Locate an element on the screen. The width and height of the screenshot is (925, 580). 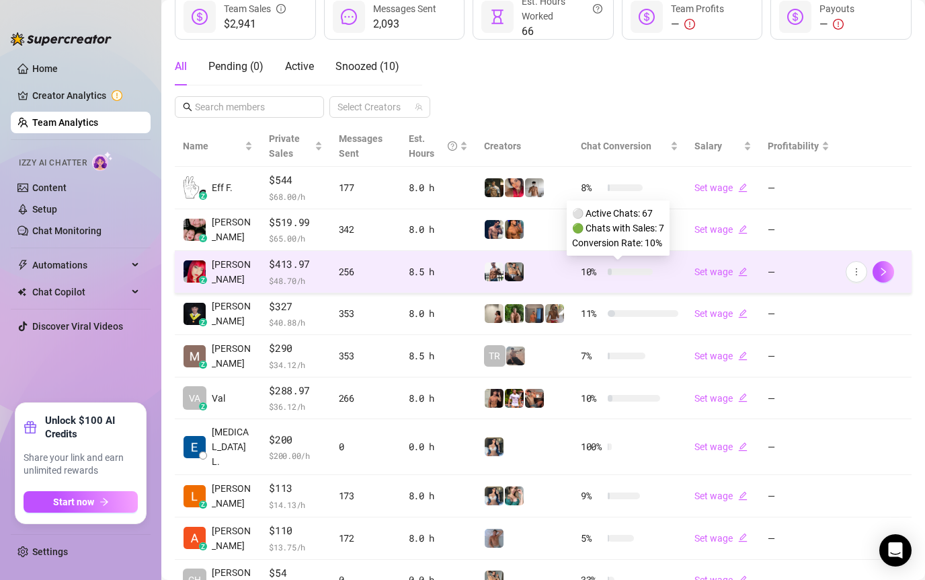
img: Ralphy is located at coordinates (494, 313).